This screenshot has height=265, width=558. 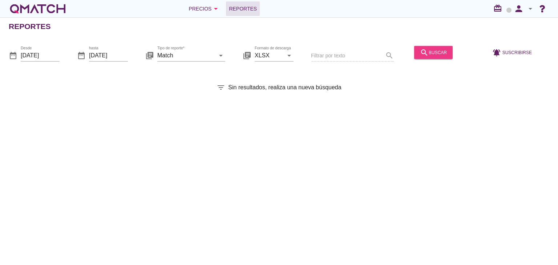 I want to click on span: Suscribirse, so click(x=517, y=52).